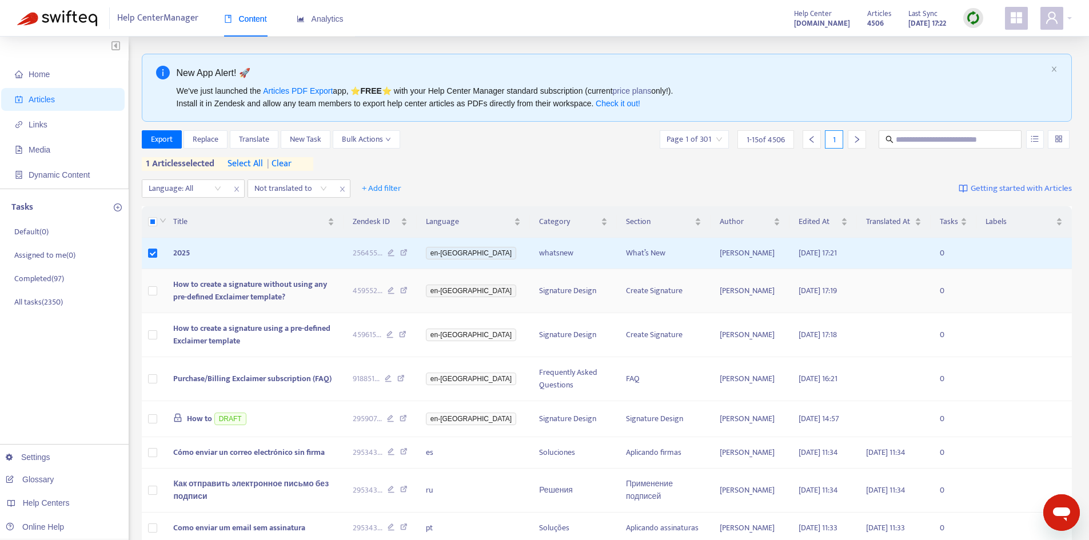 This screenshot has height=540, width=1089. I want to click on span: account-book, so click(19, 99).